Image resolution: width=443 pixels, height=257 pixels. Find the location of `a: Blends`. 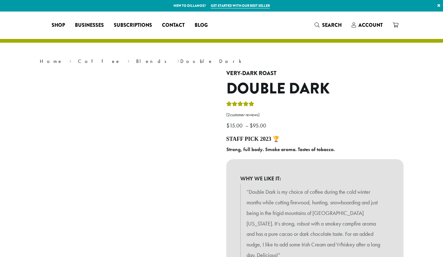

a: Blends is located at coordinates (153, 61).